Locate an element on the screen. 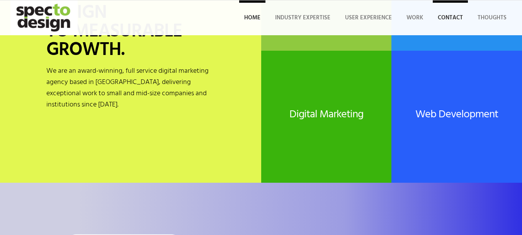 Image resolution: width=522 pixels, height=235 pixels. a: Thoughts is located at coordinates (492, 18).